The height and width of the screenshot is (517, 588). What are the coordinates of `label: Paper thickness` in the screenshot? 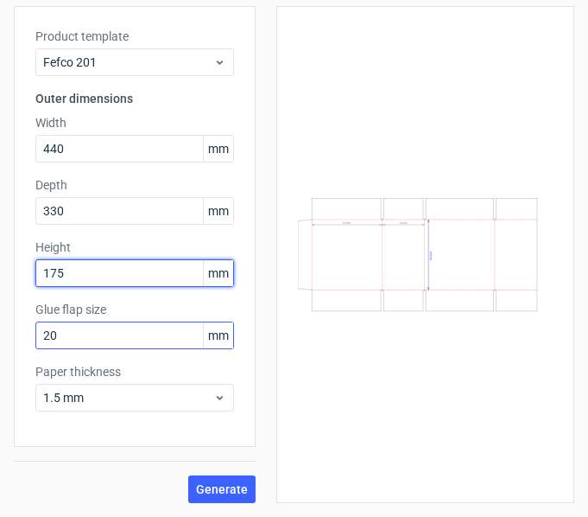 It's located at (135, 372).